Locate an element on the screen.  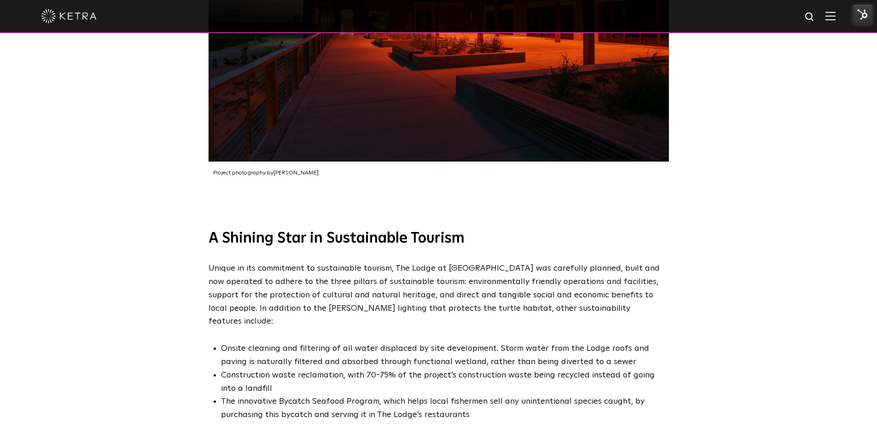
p: Project photography by . is located at coordinates (441, 173).